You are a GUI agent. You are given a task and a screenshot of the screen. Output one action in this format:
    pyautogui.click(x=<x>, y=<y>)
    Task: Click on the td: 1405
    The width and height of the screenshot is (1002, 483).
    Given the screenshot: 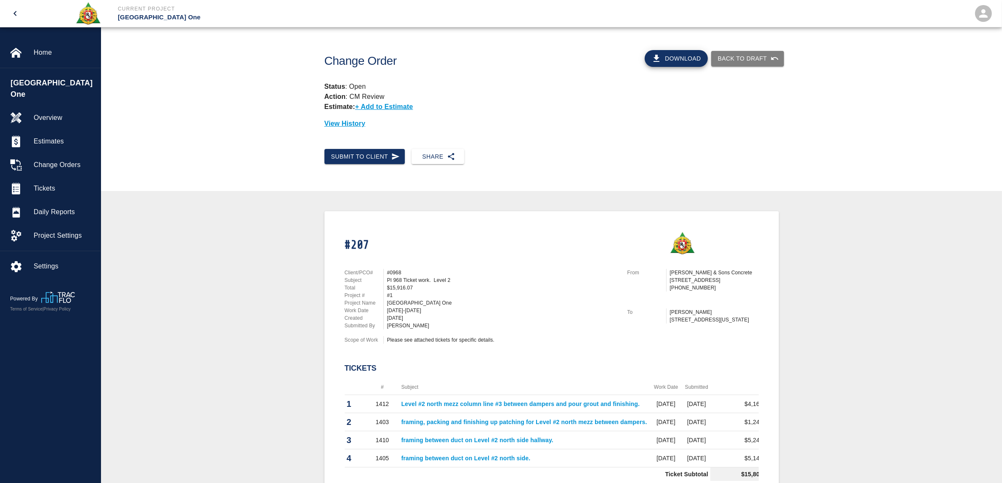 What is the action you would take?
    pyautogui.click(x=382, y=458)
    